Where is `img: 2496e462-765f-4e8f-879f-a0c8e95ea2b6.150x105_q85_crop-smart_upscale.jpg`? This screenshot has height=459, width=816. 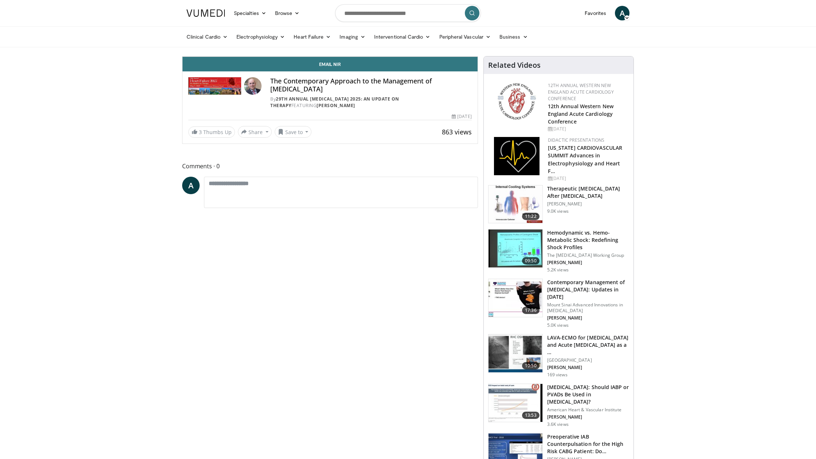 img: 2496e462-765f-4e8f-879f-a0c8e95ea2b6.150x105_q85_crop-smart_upscale.jpg is located at coordinates (515, 248).